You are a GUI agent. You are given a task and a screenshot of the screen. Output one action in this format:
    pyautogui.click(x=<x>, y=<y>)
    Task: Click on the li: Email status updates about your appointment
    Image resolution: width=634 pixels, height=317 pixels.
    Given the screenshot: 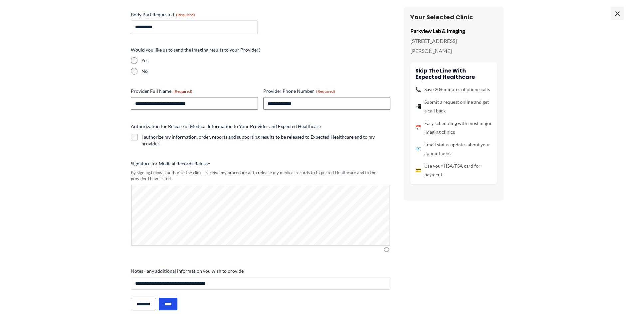 What is the action you would take?
    pyautogui.click(x=453, y=149)
    